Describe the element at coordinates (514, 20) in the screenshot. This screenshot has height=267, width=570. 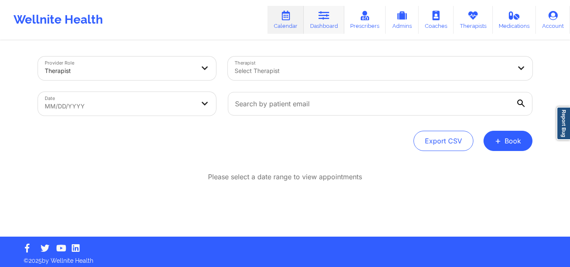
I see `a: Medications` at that location.